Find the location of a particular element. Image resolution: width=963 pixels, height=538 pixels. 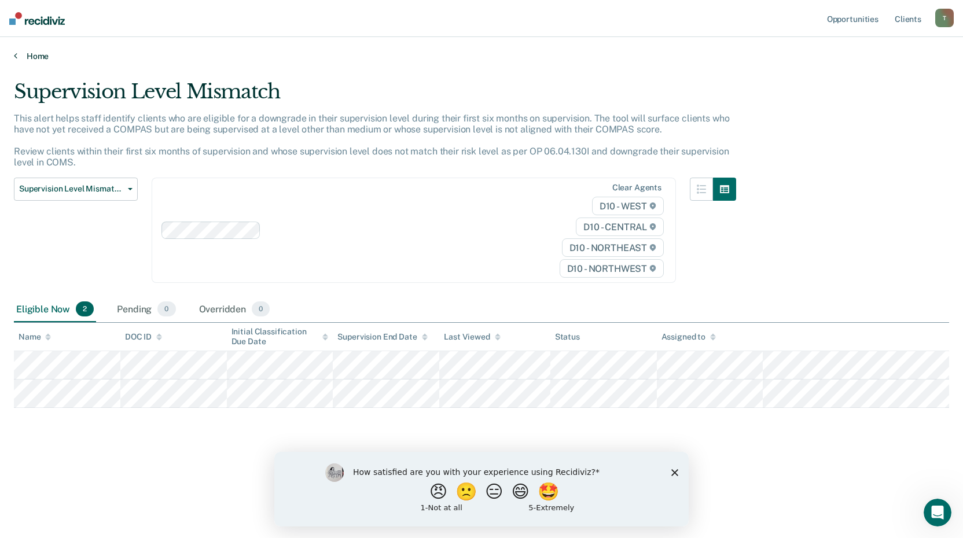

button: 4 is located at coordinates (247, 40).